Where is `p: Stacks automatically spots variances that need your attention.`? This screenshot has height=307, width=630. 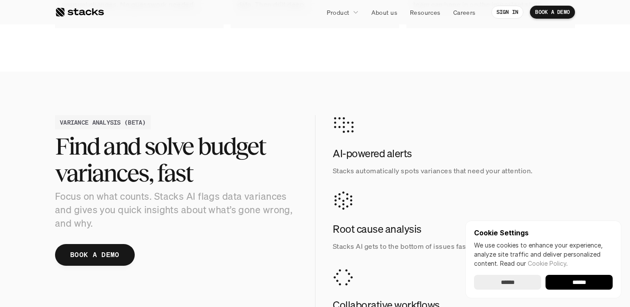 p: Stacks automatically spots variances that need your attention. is located at coordinates (454, 170).